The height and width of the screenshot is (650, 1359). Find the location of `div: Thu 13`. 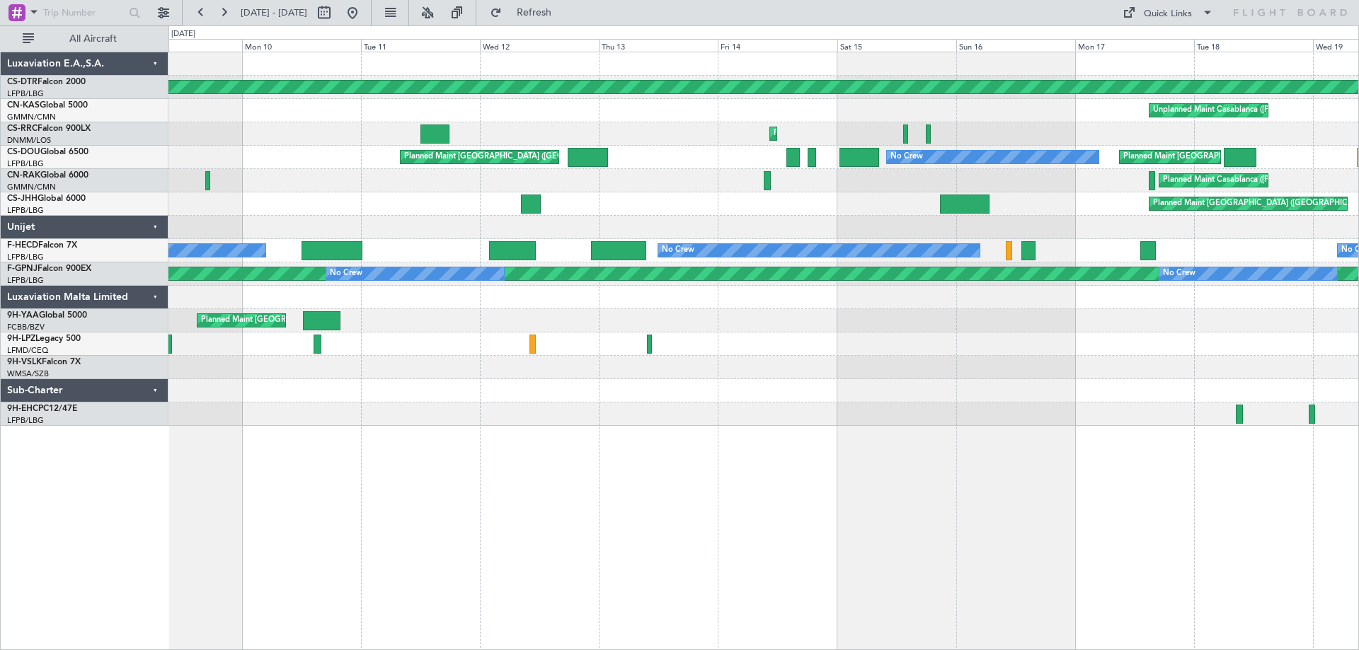

div: Thu 13 is located at coordinates (658, 45).